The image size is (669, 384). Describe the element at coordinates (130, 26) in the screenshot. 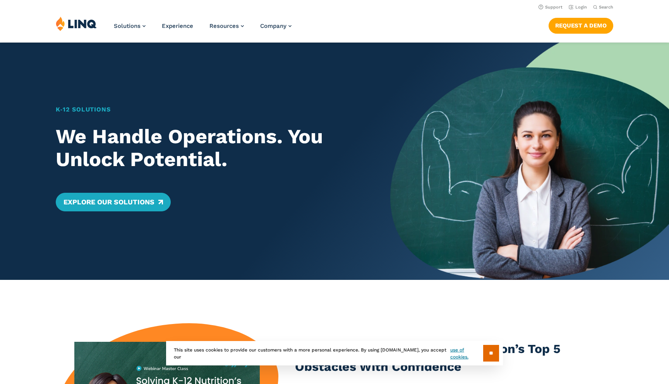

I see `a: Solutions` at that location.